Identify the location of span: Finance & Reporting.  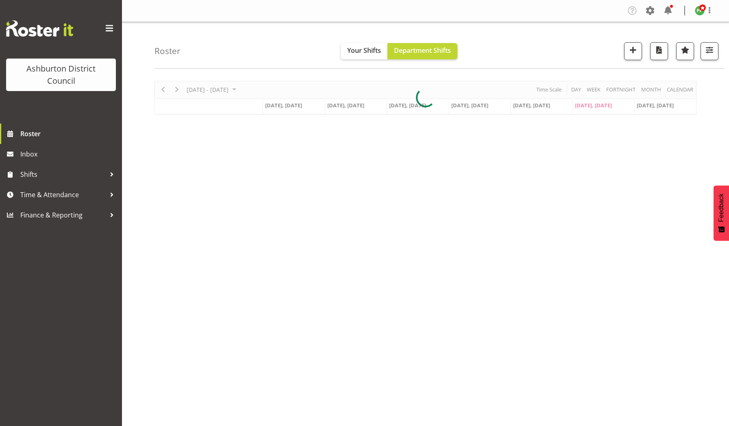
(63, 215).